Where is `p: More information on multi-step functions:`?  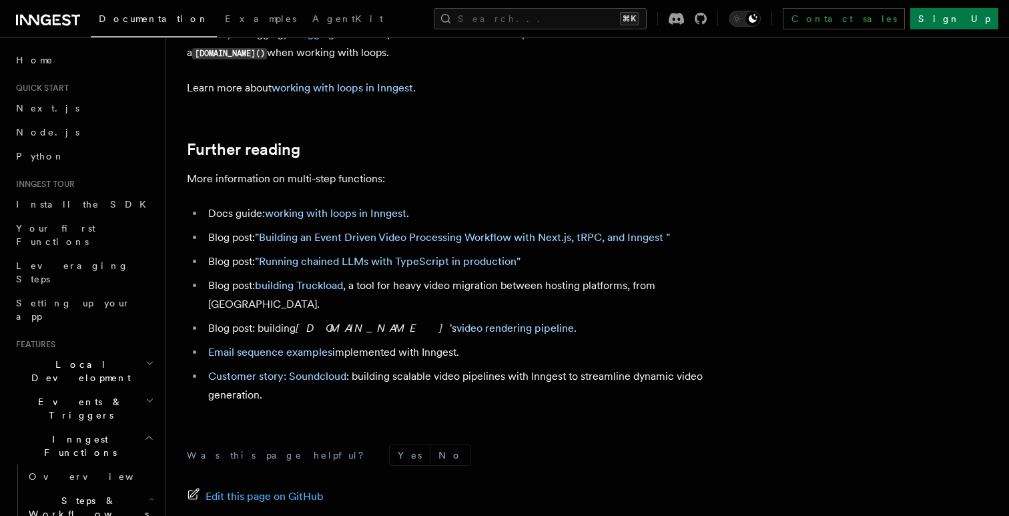 p: More information on multi-step functions: is located at coordinates (454, 179).